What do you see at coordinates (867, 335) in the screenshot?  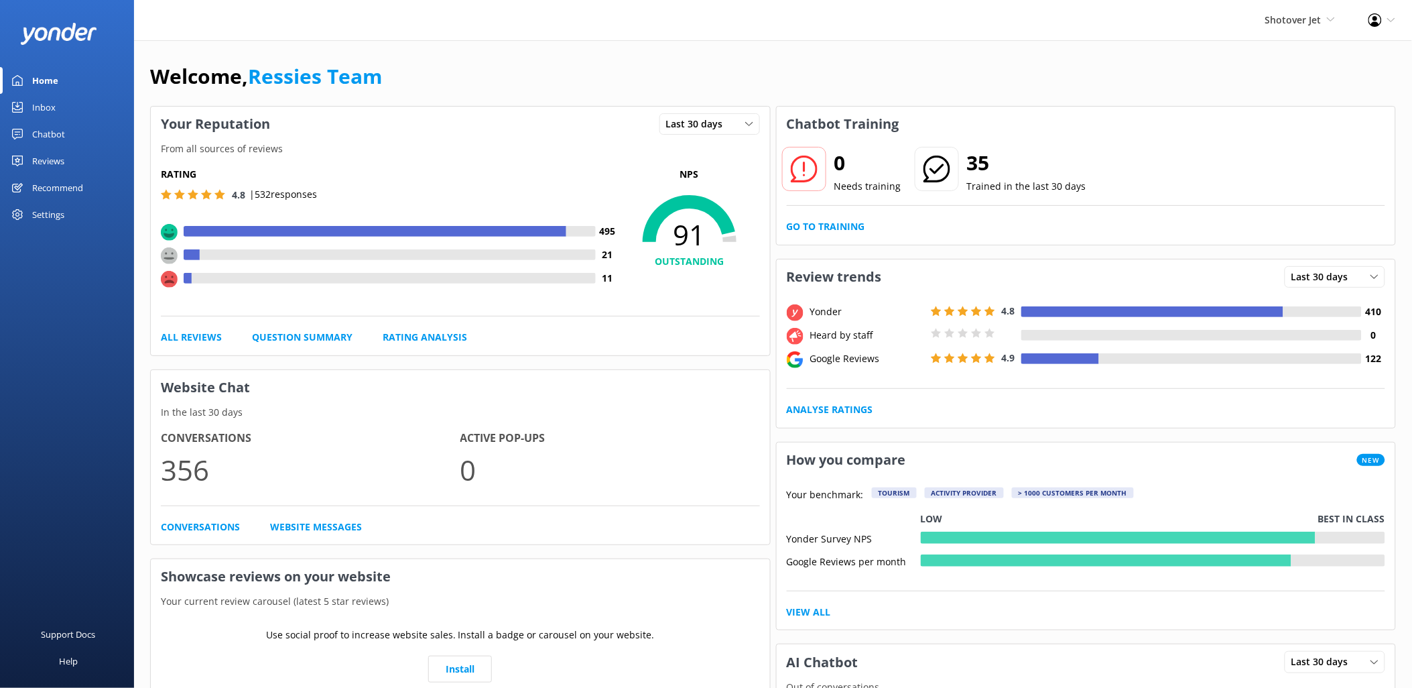 I see `div: Heard by staff` at bounding box center [867, 335].